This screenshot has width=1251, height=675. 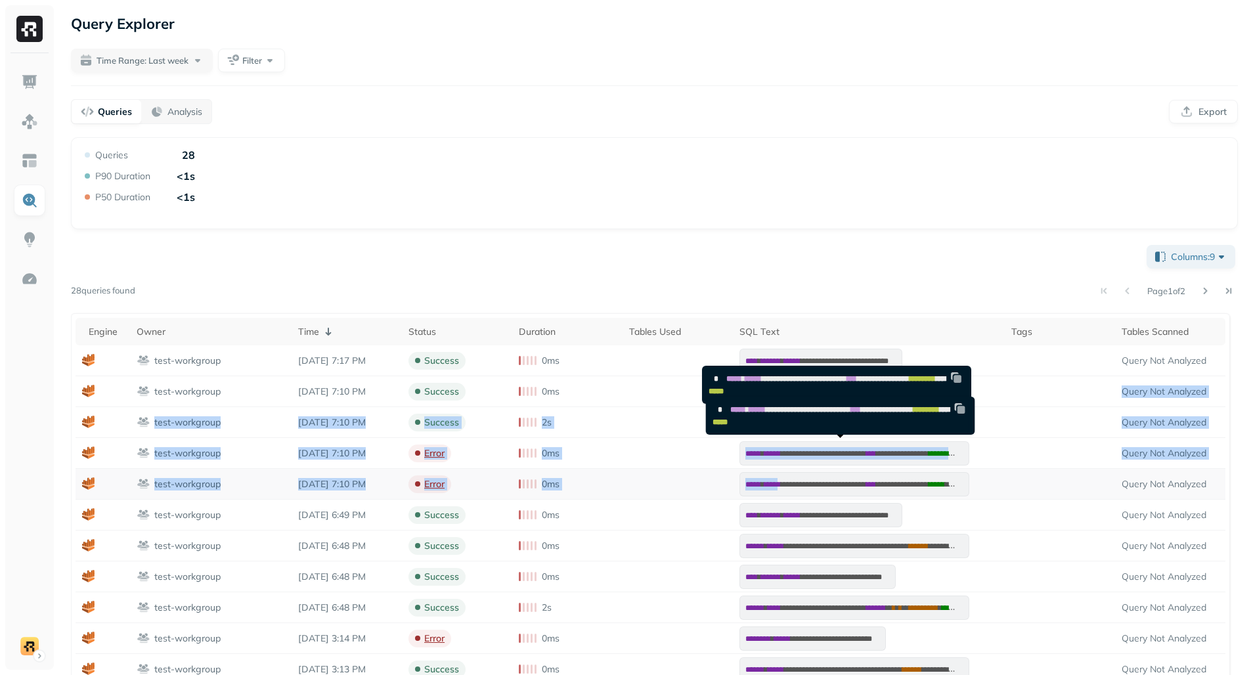 What do you see at coordinates (1191, 257) in the screenshot?
I see `button: Columns:9` at bounding box center [1191, 257].